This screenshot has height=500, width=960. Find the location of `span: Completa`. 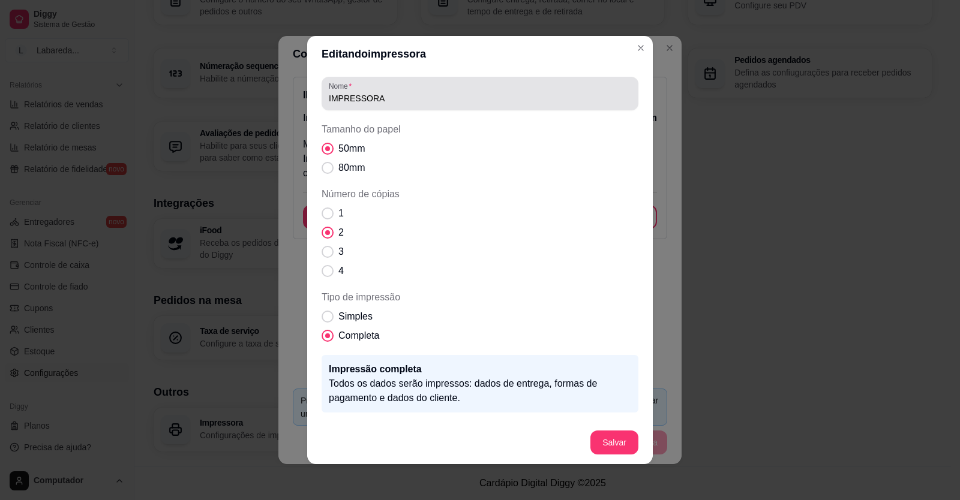

span: Completa is located at coordinates (359, 336).